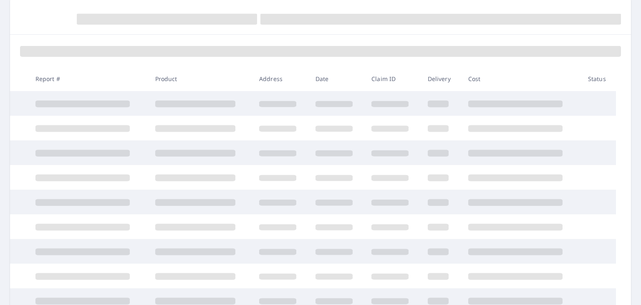 The height and width of the screenshot is (305, 641). I want to click on th: Status, so click(598, 78).